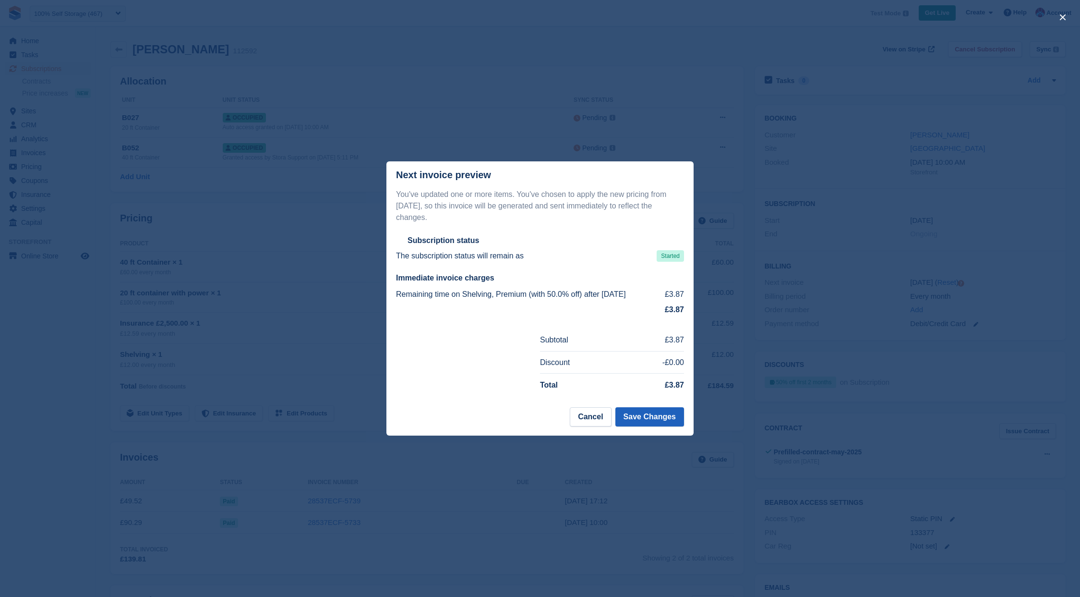 This screenshot has width=1080, height=597. I want to click on button: Save Changes, so click(649, 417).